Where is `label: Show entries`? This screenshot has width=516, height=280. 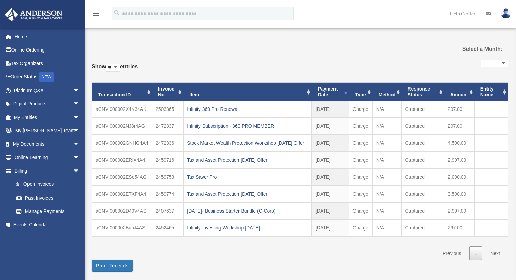 label: Show entries is located at coordinates (115, 70).